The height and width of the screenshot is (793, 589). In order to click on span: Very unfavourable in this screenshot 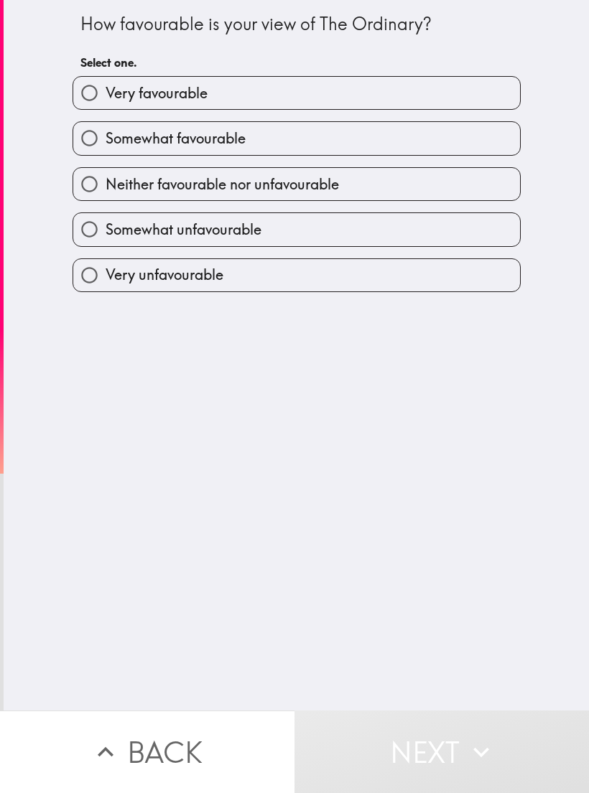, I will do `click(164, 275)`.